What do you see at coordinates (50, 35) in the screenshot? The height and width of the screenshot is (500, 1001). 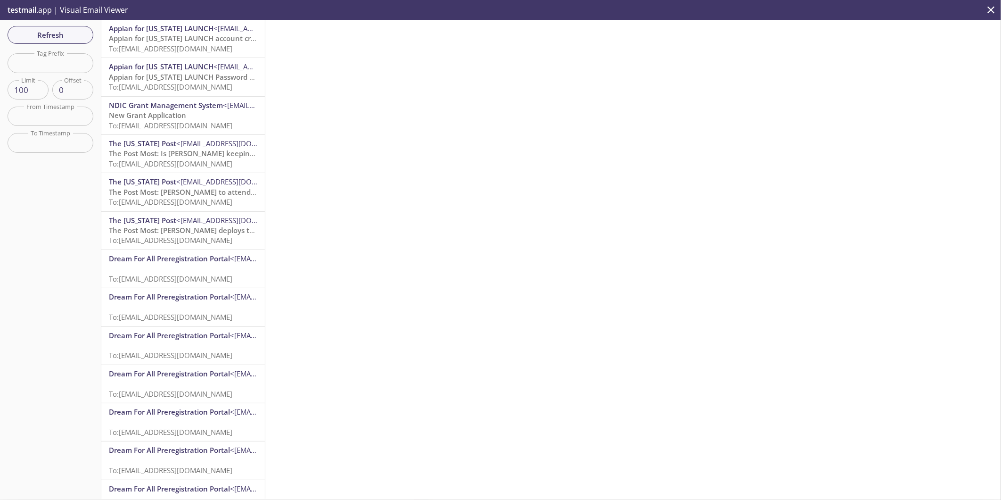 I see `button: Refresh` at bounding box center [50, 35].